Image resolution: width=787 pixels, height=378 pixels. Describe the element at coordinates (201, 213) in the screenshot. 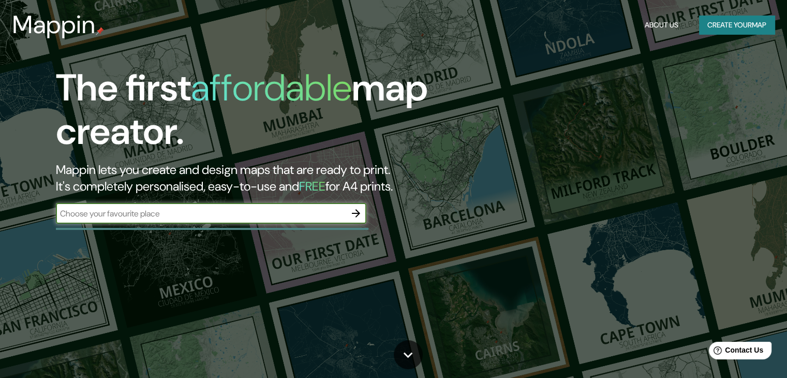

I see `input: Choose your favourite place` at that location.